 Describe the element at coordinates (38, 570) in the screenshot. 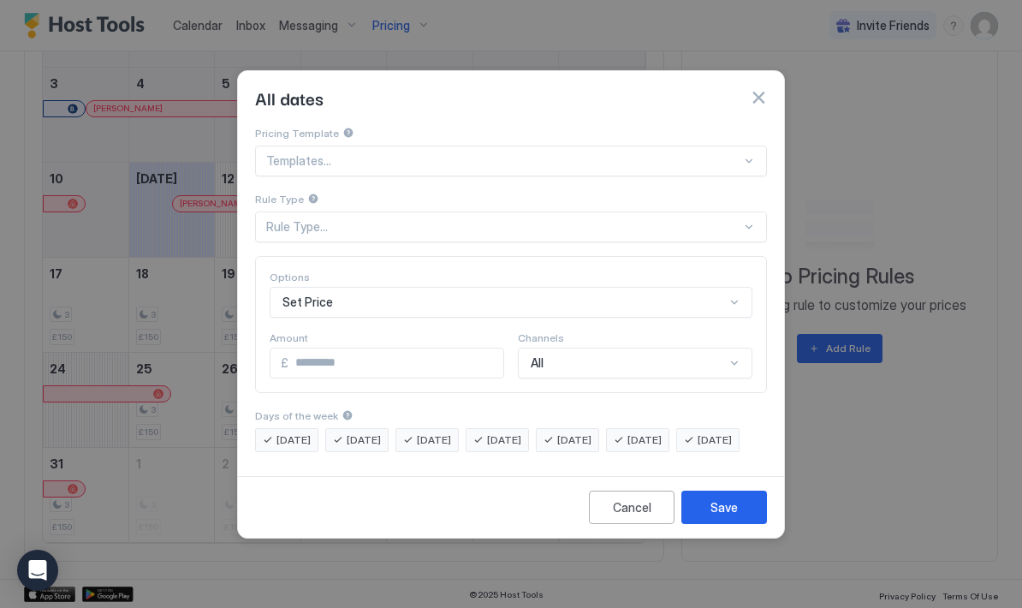

I see `div: Open Intercom Messenger` at that location.